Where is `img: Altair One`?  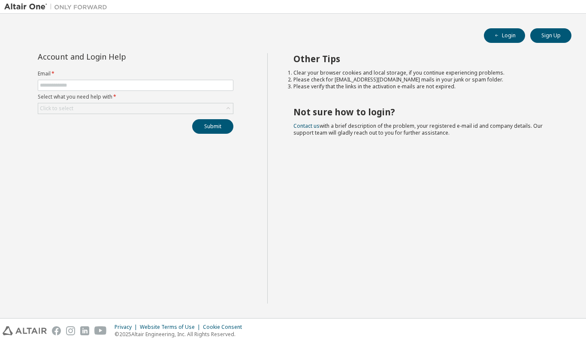 img: Altair One is located at coordinates (58, 7).